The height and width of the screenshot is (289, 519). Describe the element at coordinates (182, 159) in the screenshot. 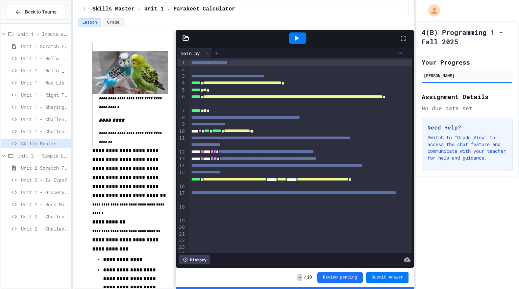

I see `div: 13` at that location.